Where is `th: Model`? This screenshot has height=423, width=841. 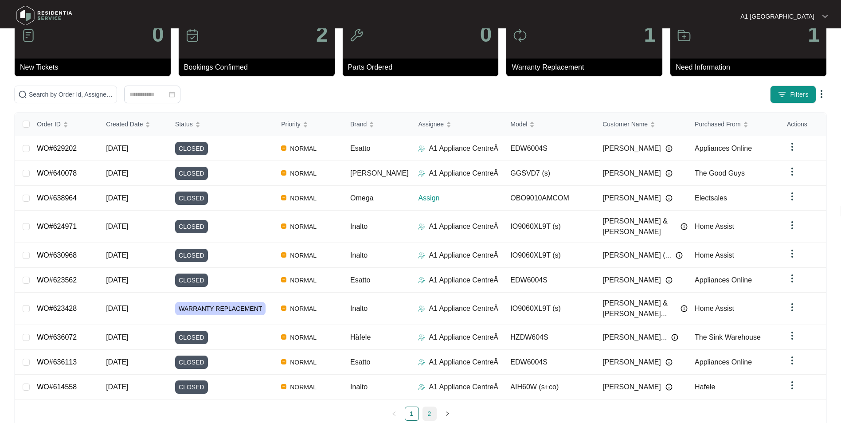
th: Model is located at coordinates (550, 124).